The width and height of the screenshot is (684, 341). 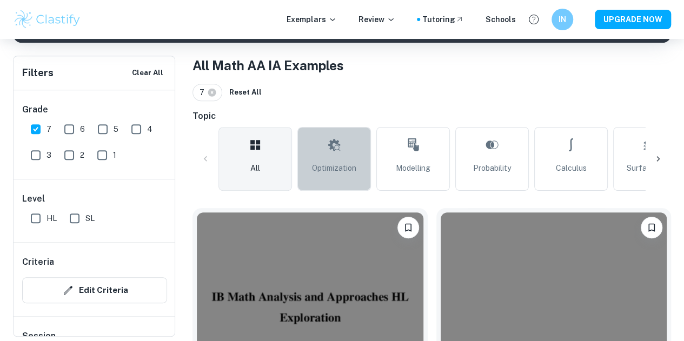 What do you see at coordinates (82, 155) in the screenshot?
I see `span: 2` at bounding box center [82, 155].